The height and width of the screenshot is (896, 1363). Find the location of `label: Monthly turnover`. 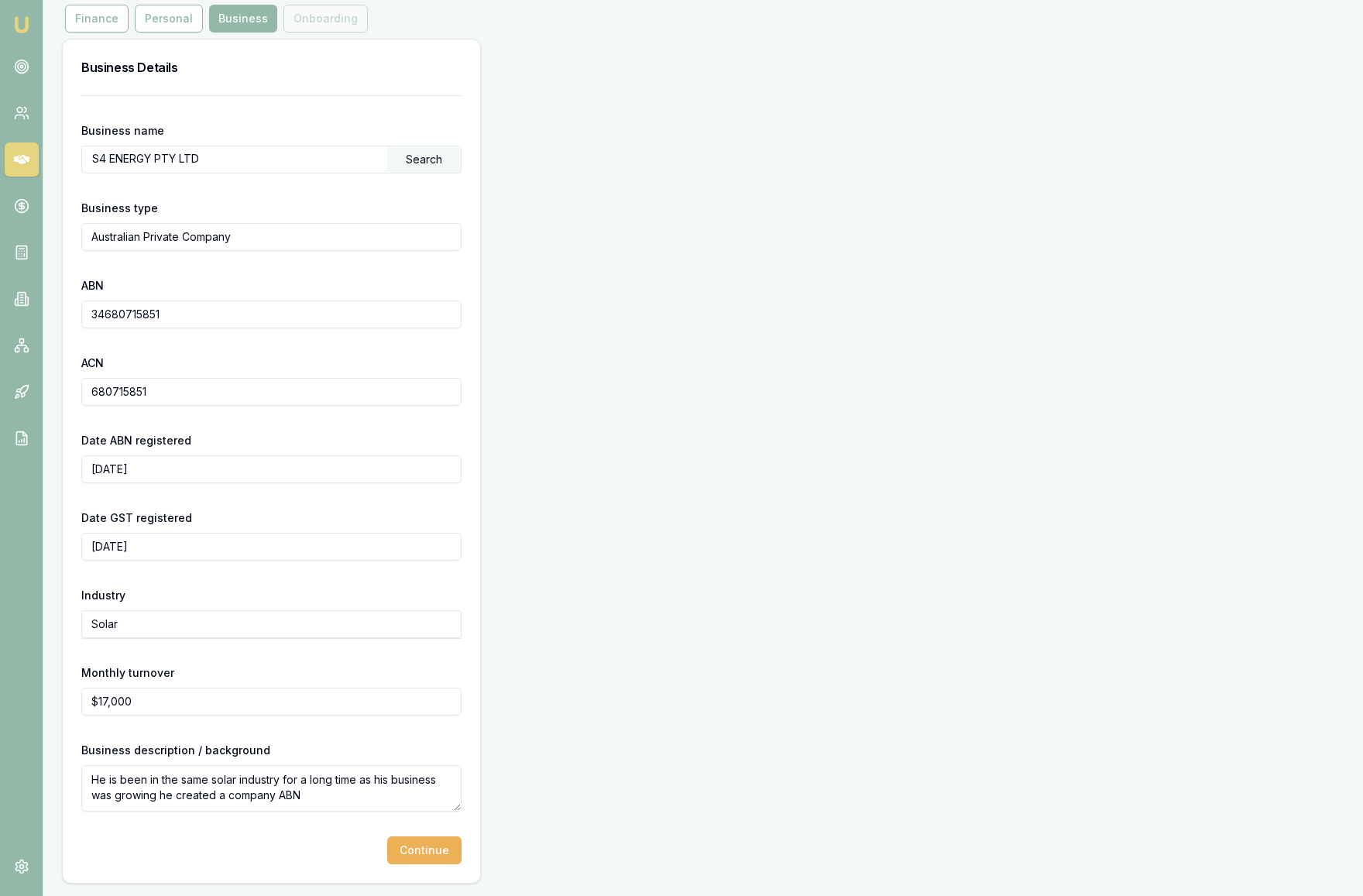

label: Monthly turnover is located at coordinates (128, 672).